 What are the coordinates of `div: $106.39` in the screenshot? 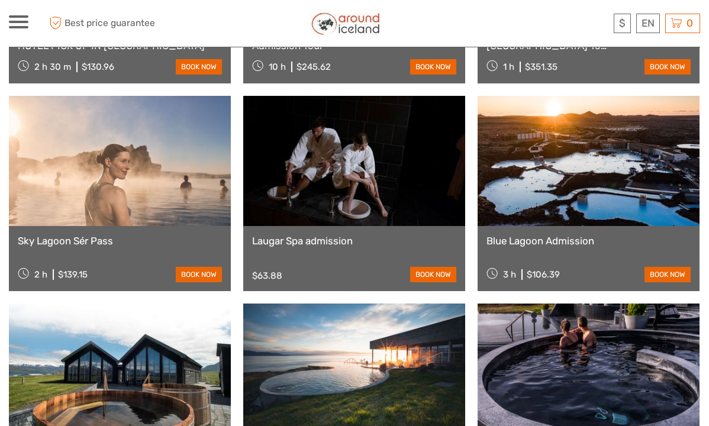 It's located at (543, 275).